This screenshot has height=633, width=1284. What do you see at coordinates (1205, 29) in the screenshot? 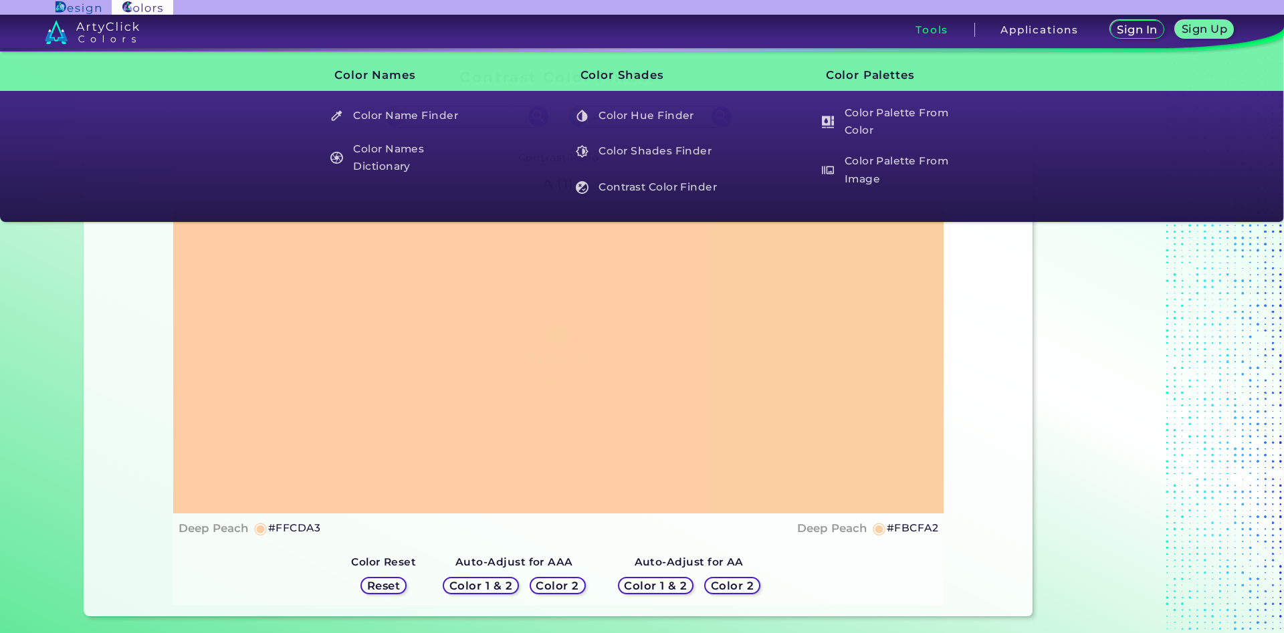
I see `a: Sign Up` at bounding box center [1205, 29].